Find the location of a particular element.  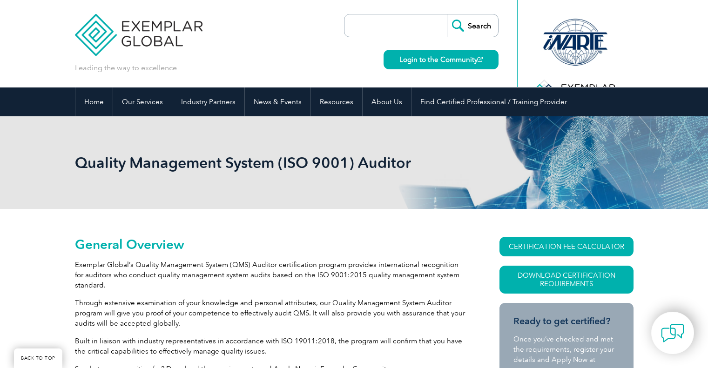

a: Download Certification Requirements is located at coordinates (567, 280).